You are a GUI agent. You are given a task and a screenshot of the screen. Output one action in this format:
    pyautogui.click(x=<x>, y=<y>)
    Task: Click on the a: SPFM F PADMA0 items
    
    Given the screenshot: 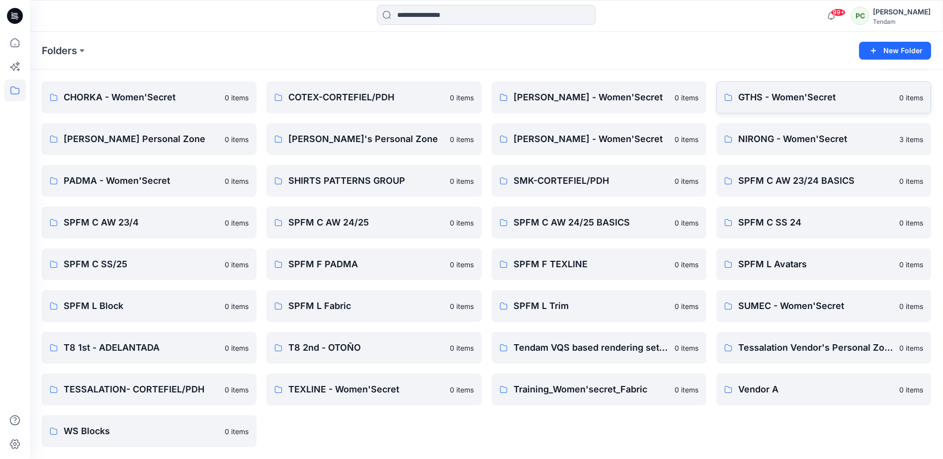 What is the action you would take?
    pyautogui.click(x=374, y=265)
    